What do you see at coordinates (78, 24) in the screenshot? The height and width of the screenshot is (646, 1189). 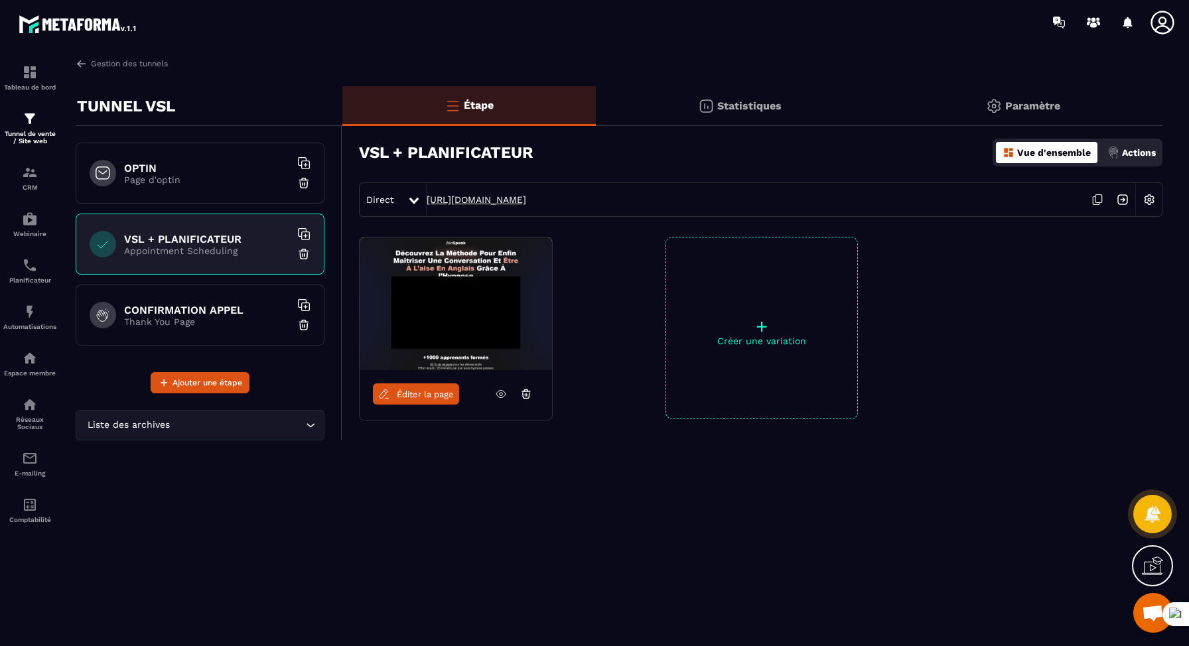 I see `img: logo` at bounding box center [78, 24].